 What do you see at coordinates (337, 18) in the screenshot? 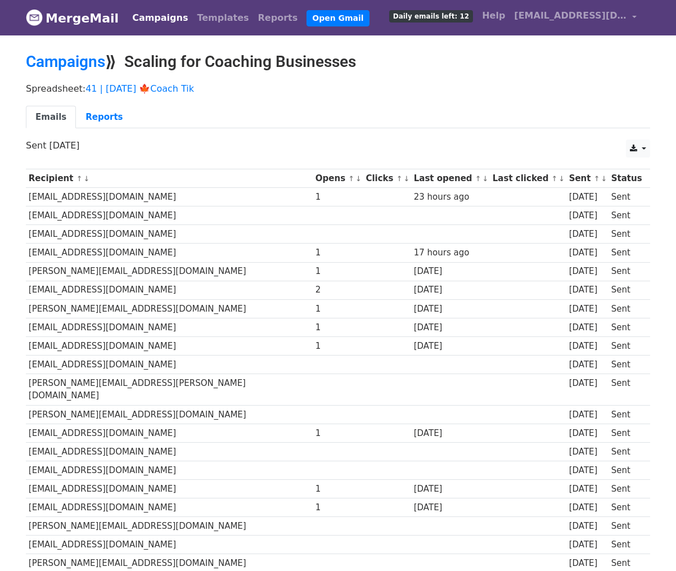
I see `a: Open Gmail` at bounding box center [337, 18].